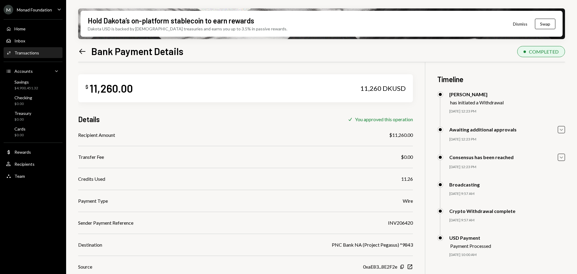 Image resolution: width=577 pixels, height=274 pixels. I want to click on div: 11,260.00, so click(111, 88).